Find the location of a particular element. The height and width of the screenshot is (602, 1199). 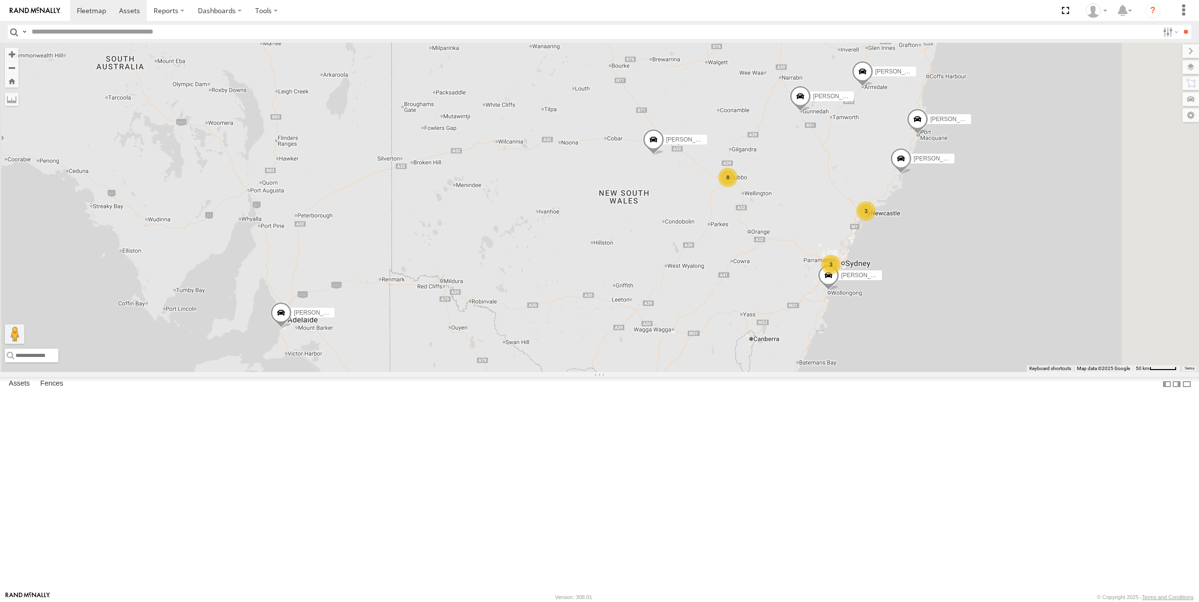

img: rand-logo.svg is located at coordinates (35, 11).